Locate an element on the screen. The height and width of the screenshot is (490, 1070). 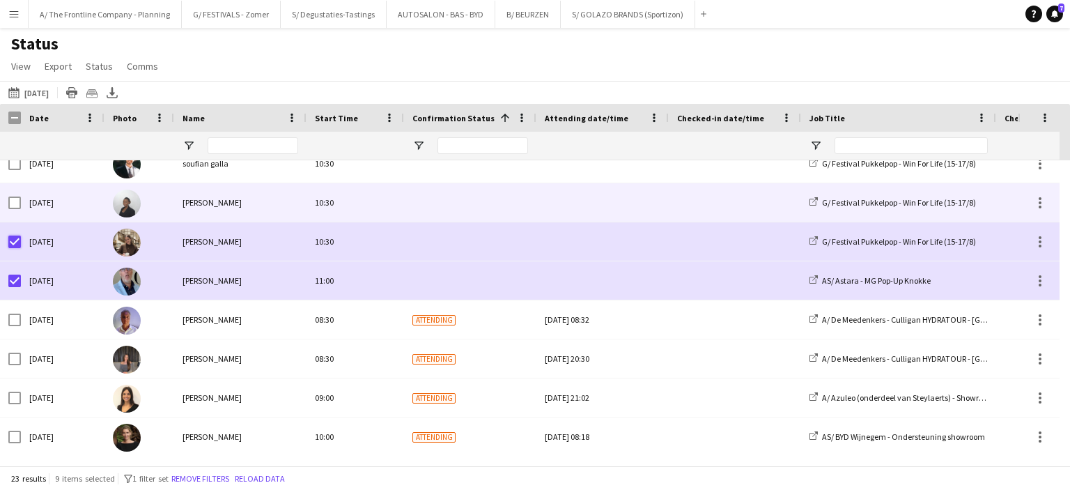
button: Remove filters is located at coordinates (200, 479).